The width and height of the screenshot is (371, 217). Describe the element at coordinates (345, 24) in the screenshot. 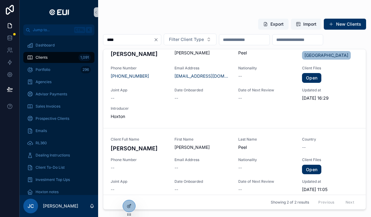

I see `button: New Clients` at that location.